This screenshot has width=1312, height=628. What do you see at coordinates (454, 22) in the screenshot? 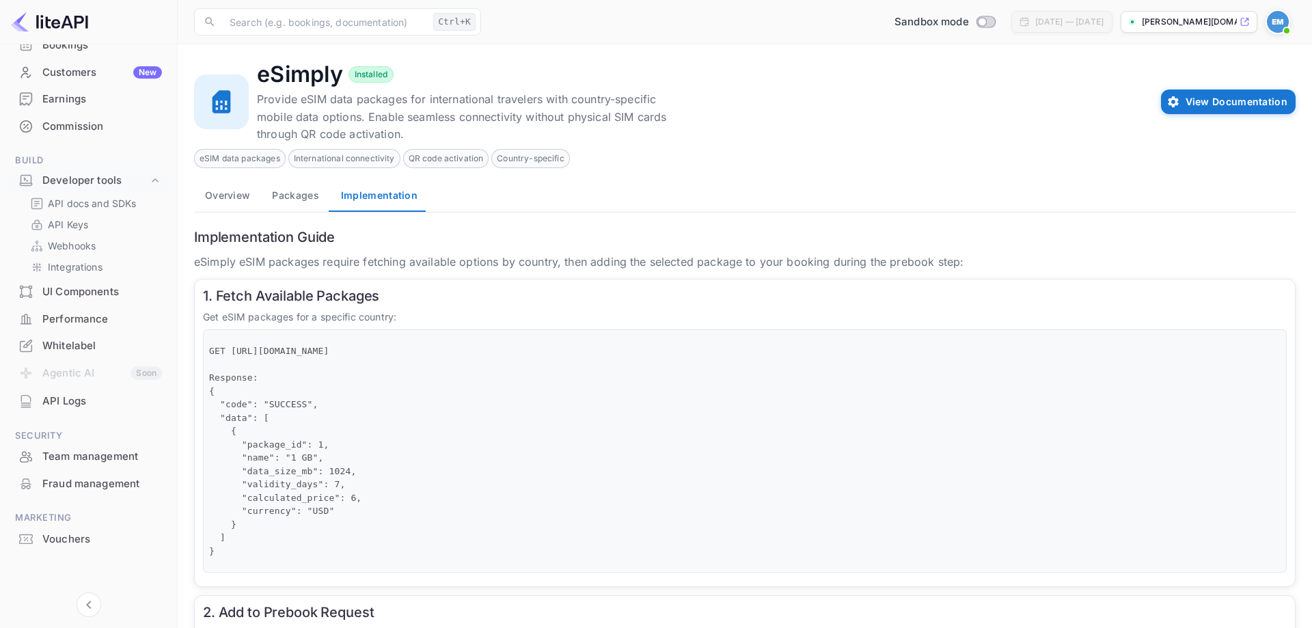
I see `div: Ctrl+K` at bounding box center [454, 22].